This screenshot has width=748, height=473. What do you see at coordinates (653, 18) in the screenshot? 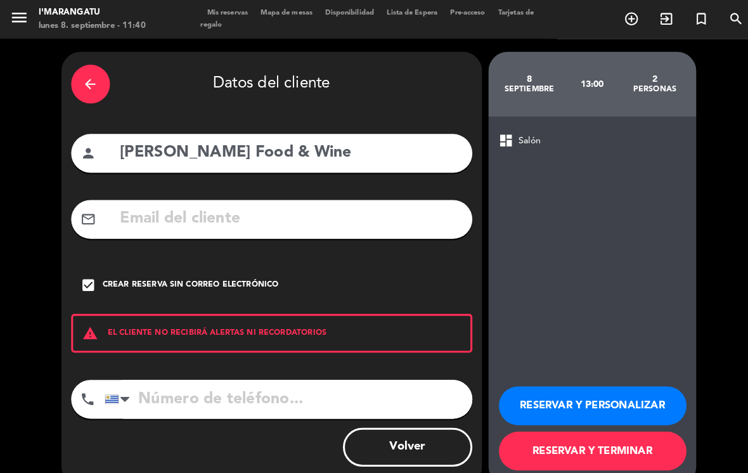
I see `span: WALK IN` at bounding box center [653, 18].